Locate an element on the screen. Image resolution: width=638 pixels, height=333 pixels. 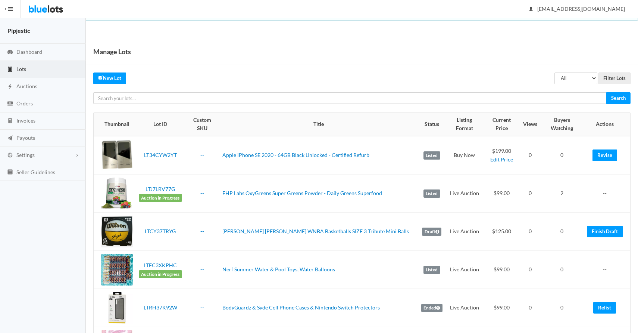
ion-icon: paper plane is located at coordinates (10, 138).